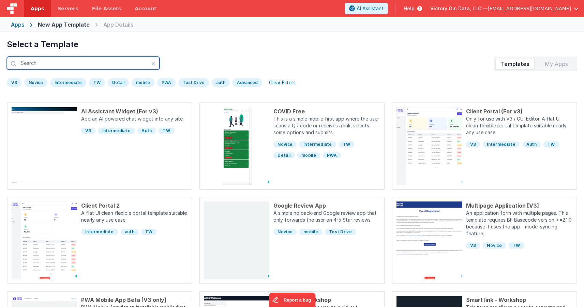  What do you see at coordinates (166, 83) in the screenshot?
I see `div: PWA` at bounding box center [166, 83].